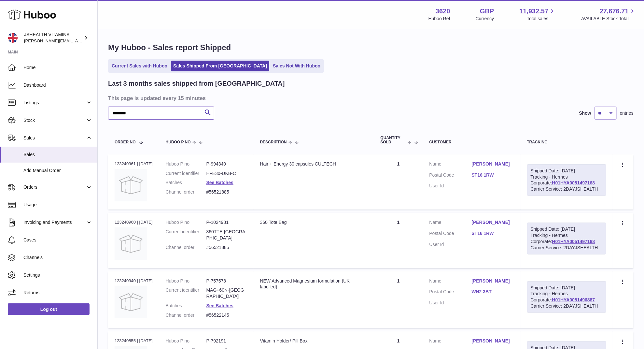 The height and width of the screenshot is (349, 644). Describe the element at coordinates (493, 291) in the screenshot. I see `a: WN2 3BT` at that location.